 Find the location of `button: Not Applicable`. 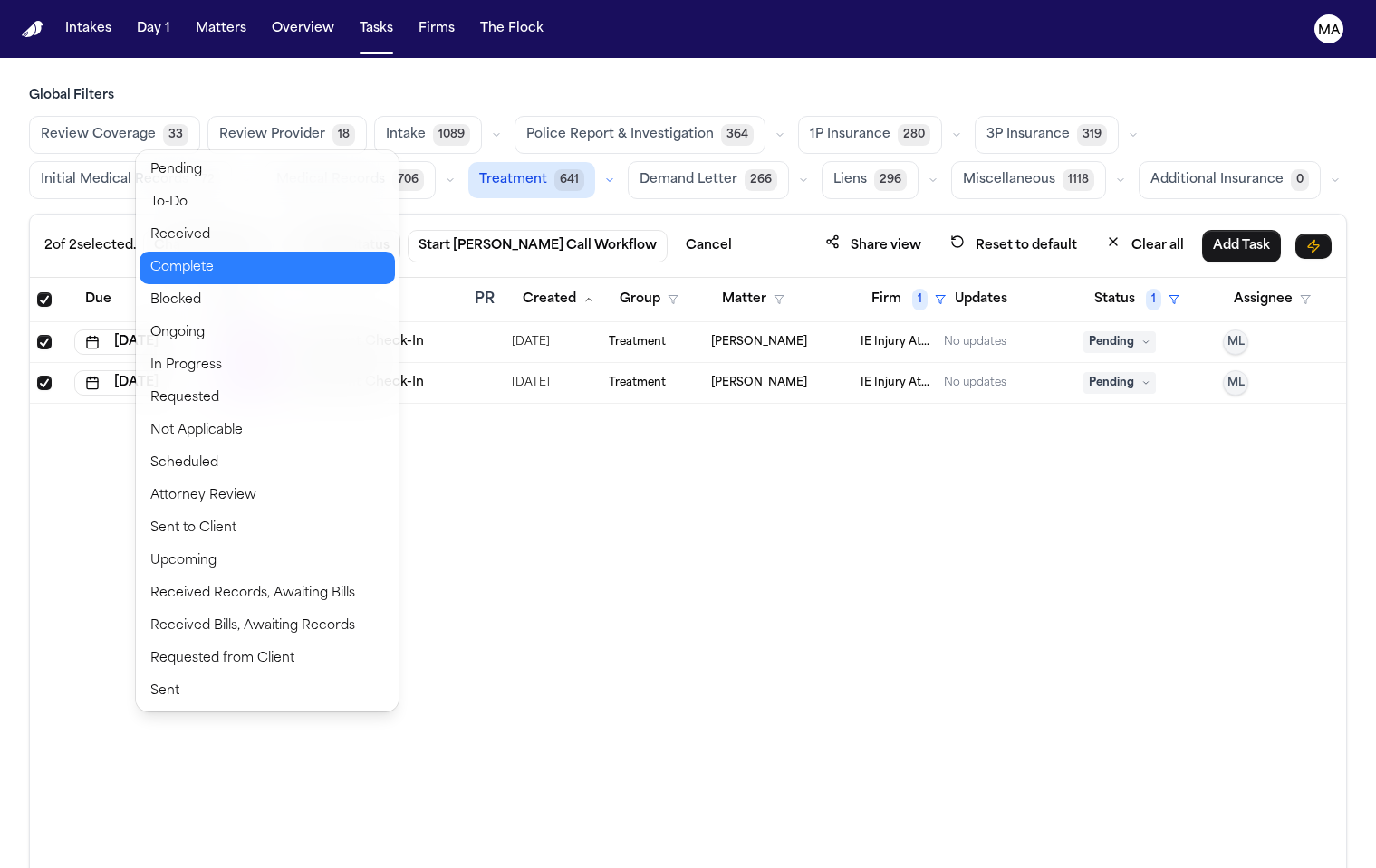

button: Not Applicable is located at coordinates (267, 431).